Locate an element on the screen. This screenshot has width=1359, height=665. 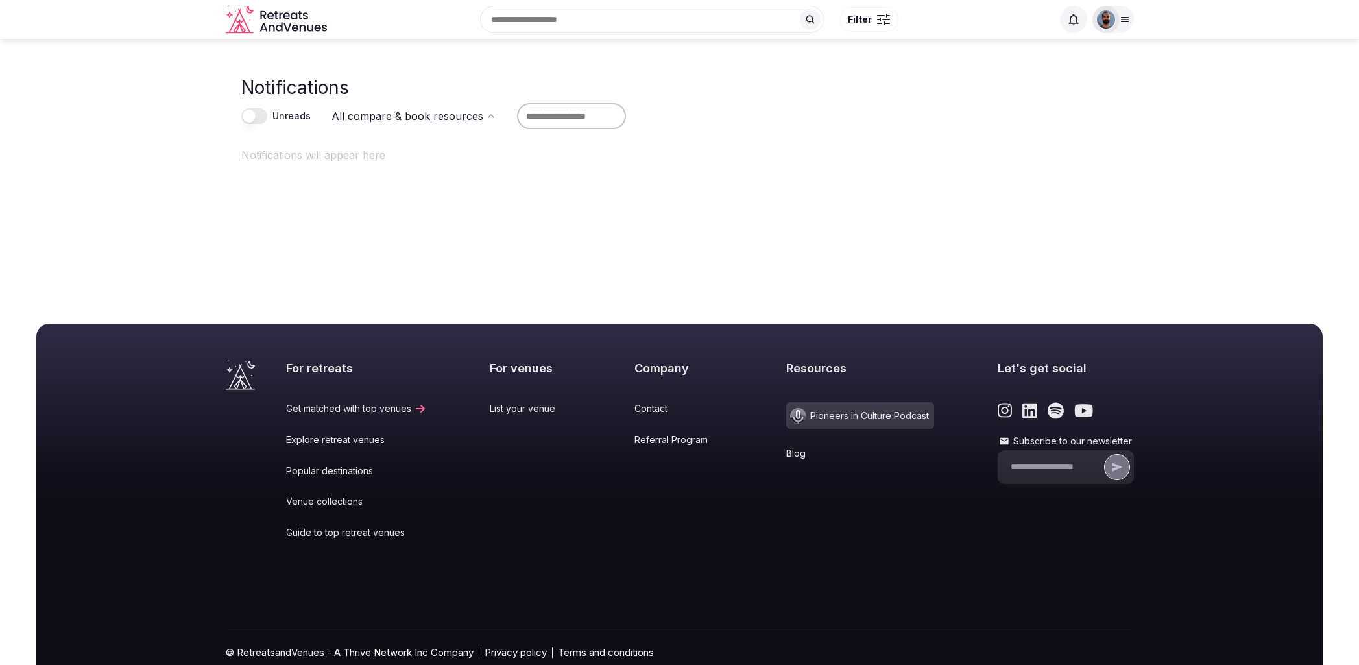
a: List your venue is located at coordinates (530, 409).